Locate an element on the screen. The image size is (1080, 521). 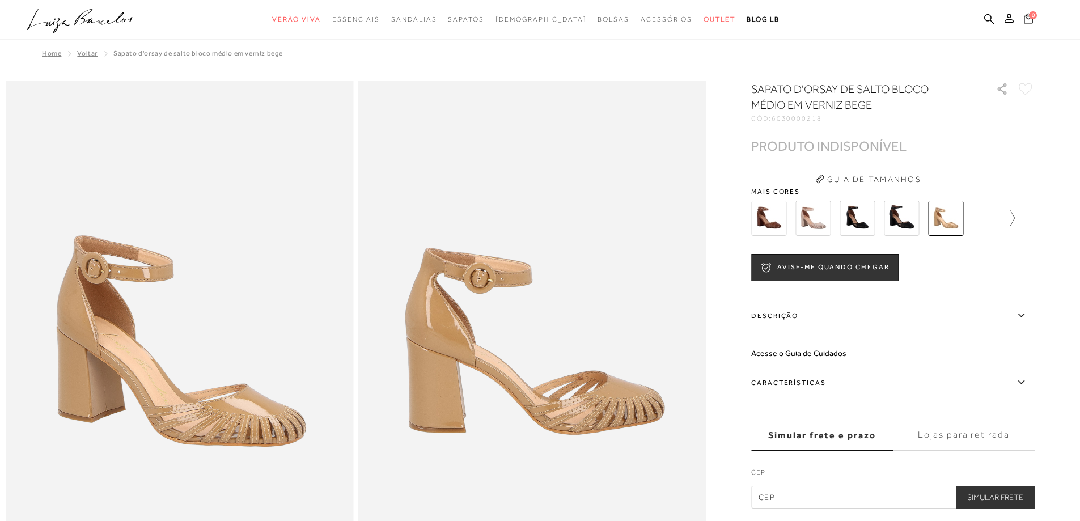
a: Home is located at coordinates (52, 53).